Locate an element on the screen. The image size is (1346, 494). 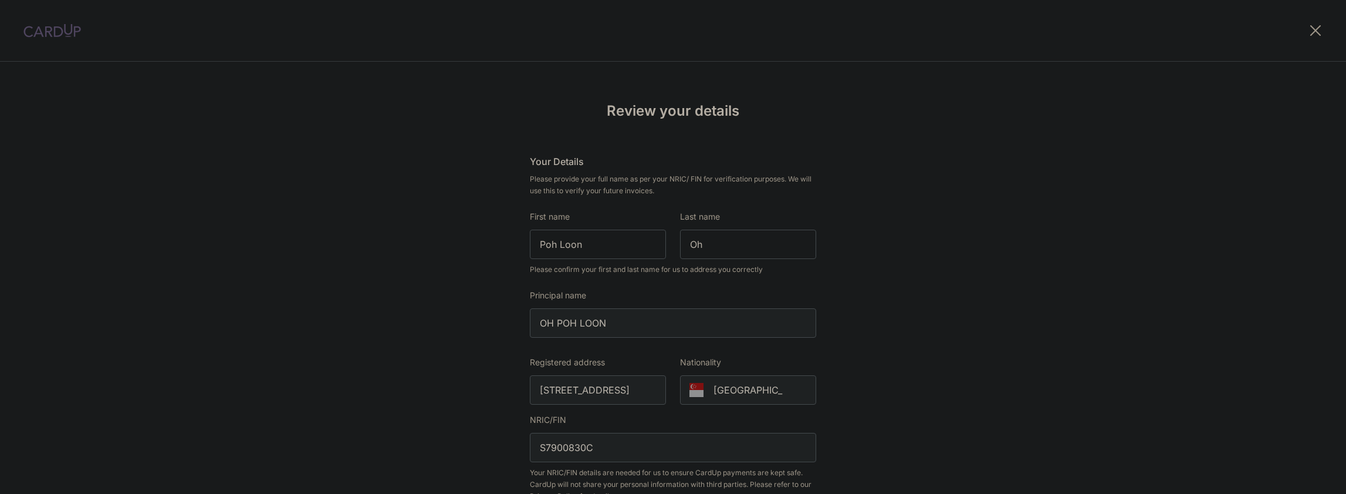
label: Nationality is located at coordinates (701, 362).